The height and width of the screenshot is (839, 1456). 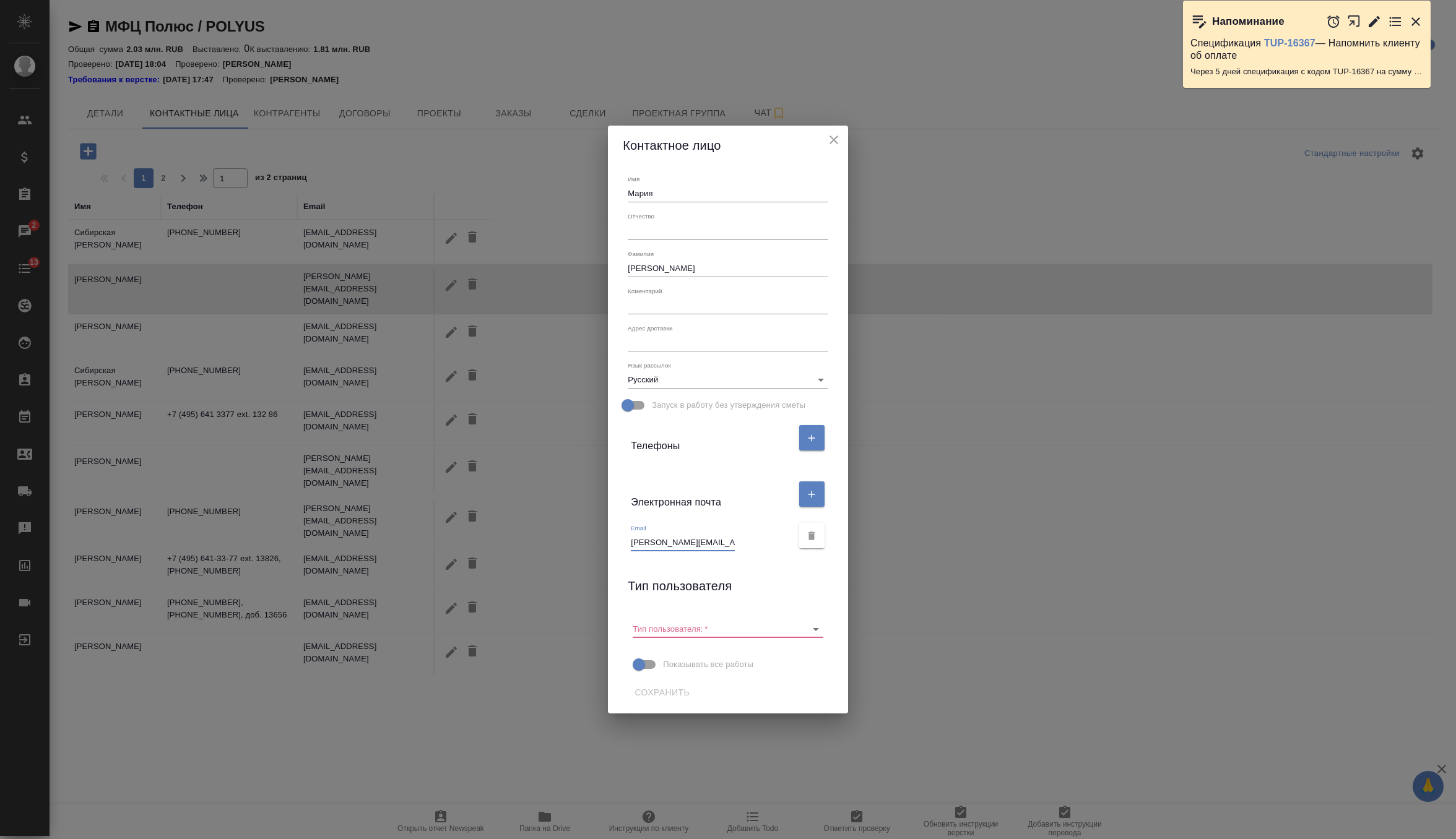 I want to click on label: Email, so click(x=638, y=527).